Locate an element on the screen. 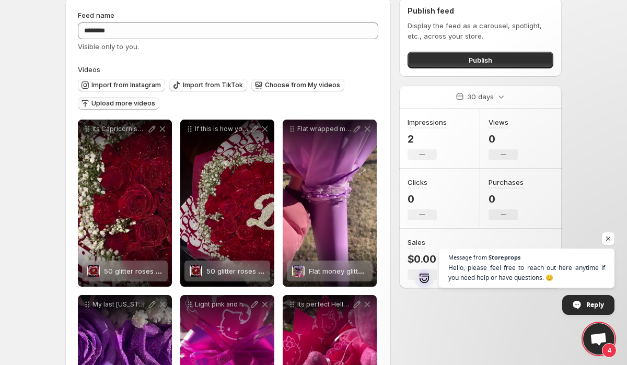 The image size is (627, 365). span: Import from TikTok is located at coordinates (213, 85).